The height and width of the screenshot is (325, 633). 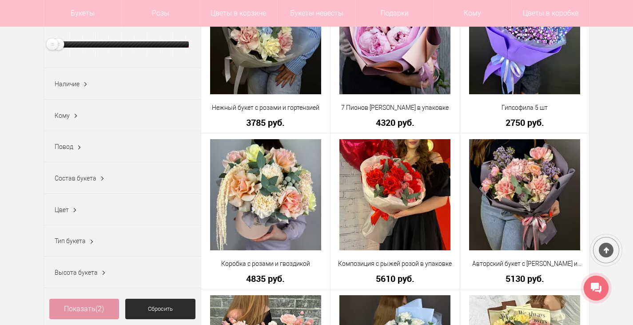 What do you see at coordinates (525, 195) in the screenshot?
I see `img: Авторский букет с сиренью и розами` at bounding box center [525, 195].